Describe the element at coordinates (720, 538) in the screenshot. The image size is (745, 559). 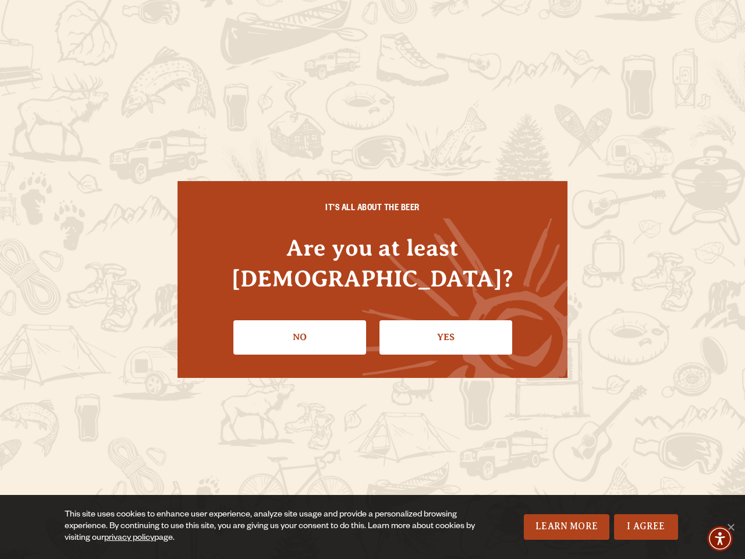
I see `div: Accessibility Menu` at that location.